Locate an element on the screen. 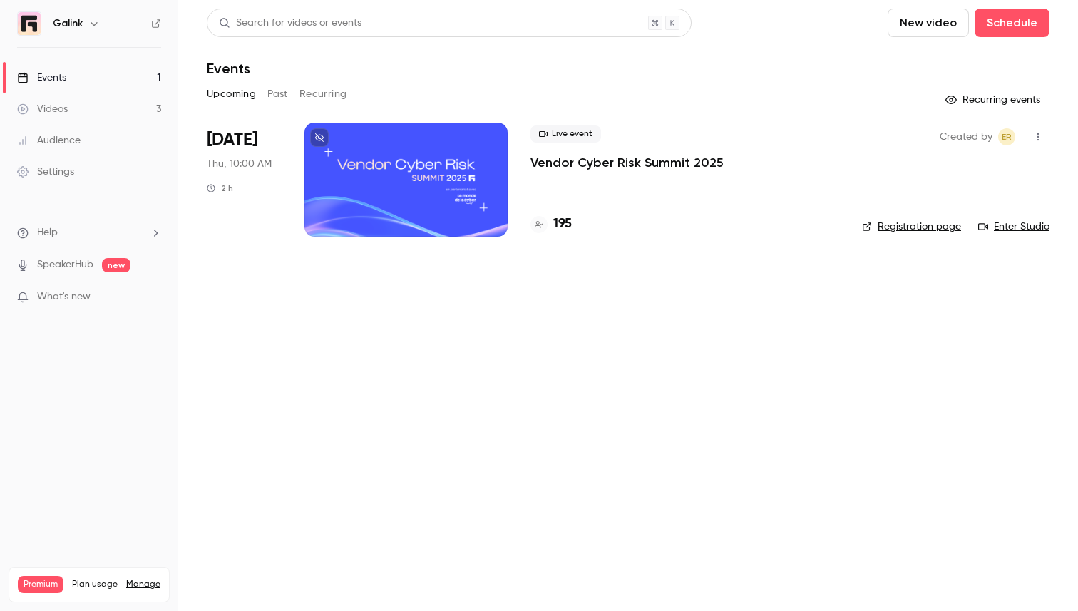 This screenshot has width=1078, height=611. span: Thu, 10:00 AM is located at coordinates (239, 164).